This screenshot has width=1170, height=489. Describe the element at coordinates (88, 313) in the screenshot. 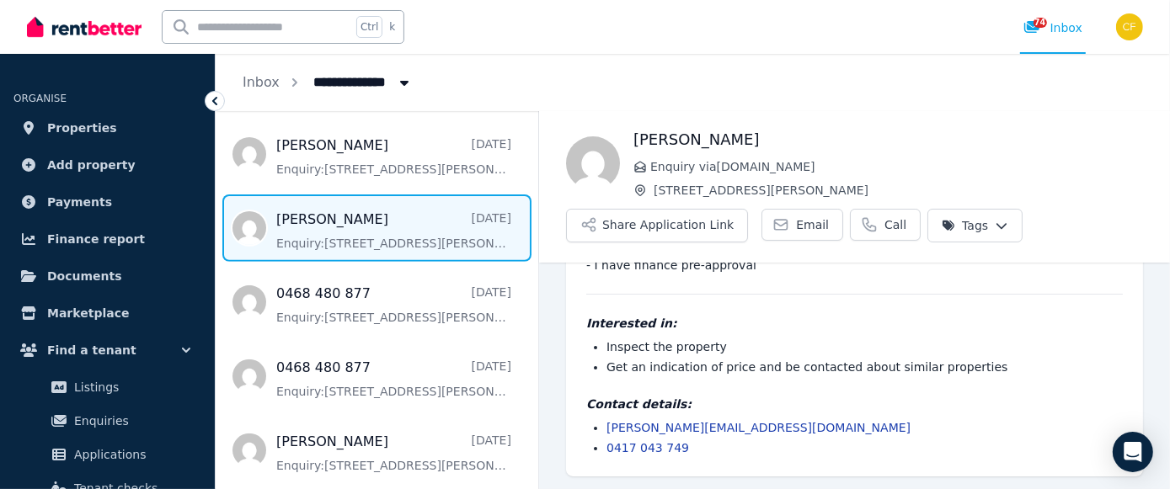

I see `span: Marketplace` at that location.